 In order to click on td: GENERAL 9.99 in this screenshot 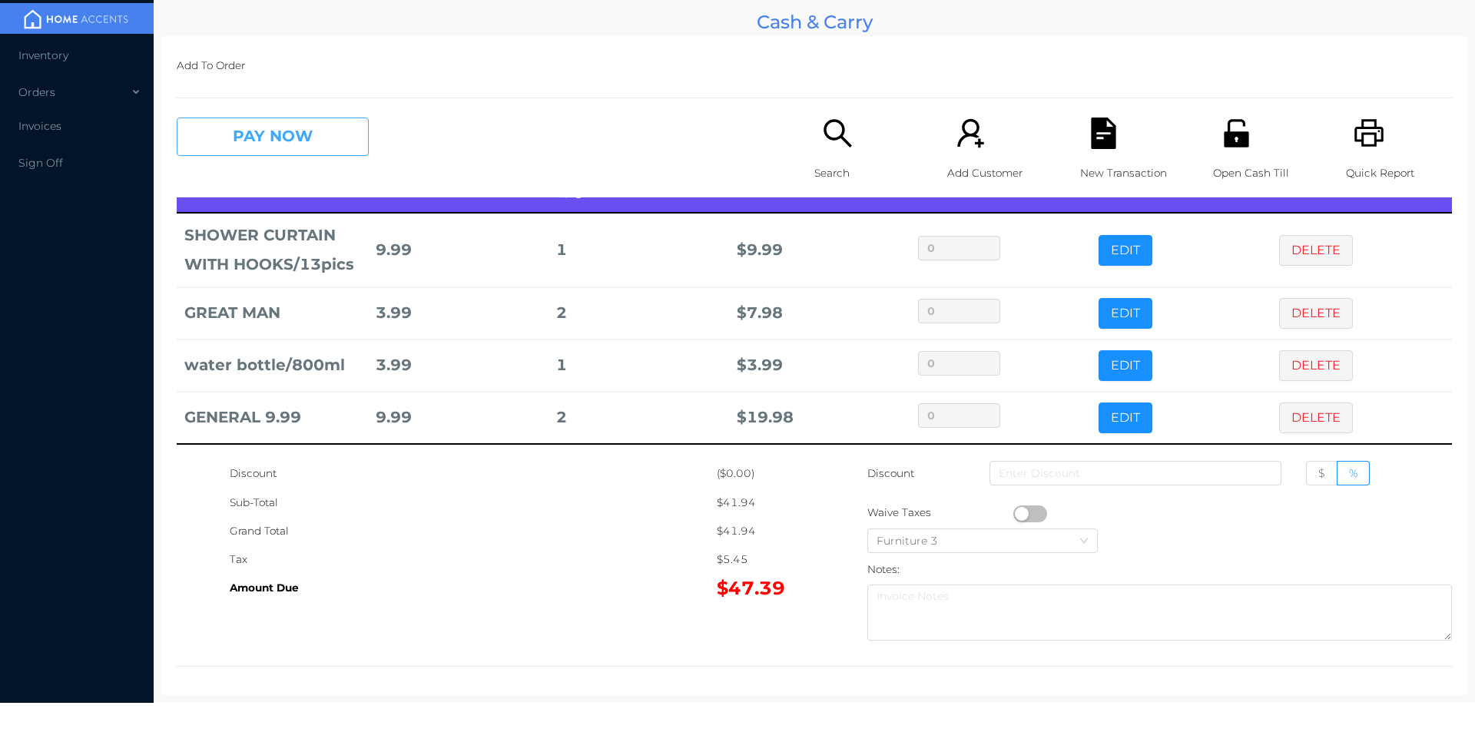, I will do `click(272, 418)`.